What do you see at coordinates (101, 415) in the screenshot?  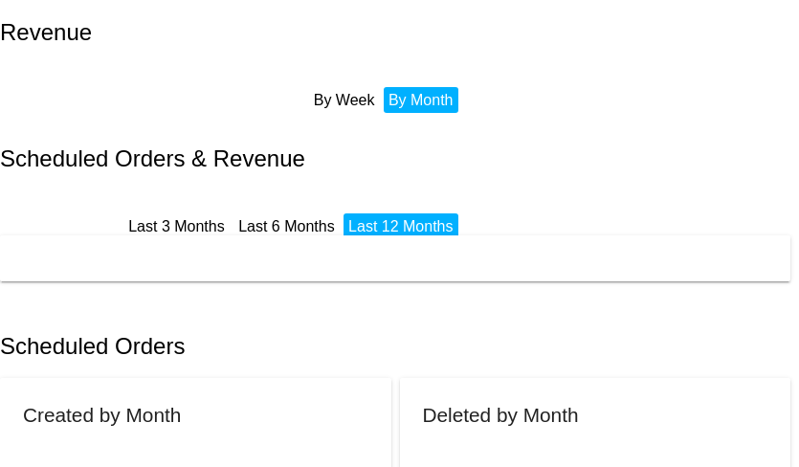 I see `h2: Created by Month` at bounding box center [101, 415].